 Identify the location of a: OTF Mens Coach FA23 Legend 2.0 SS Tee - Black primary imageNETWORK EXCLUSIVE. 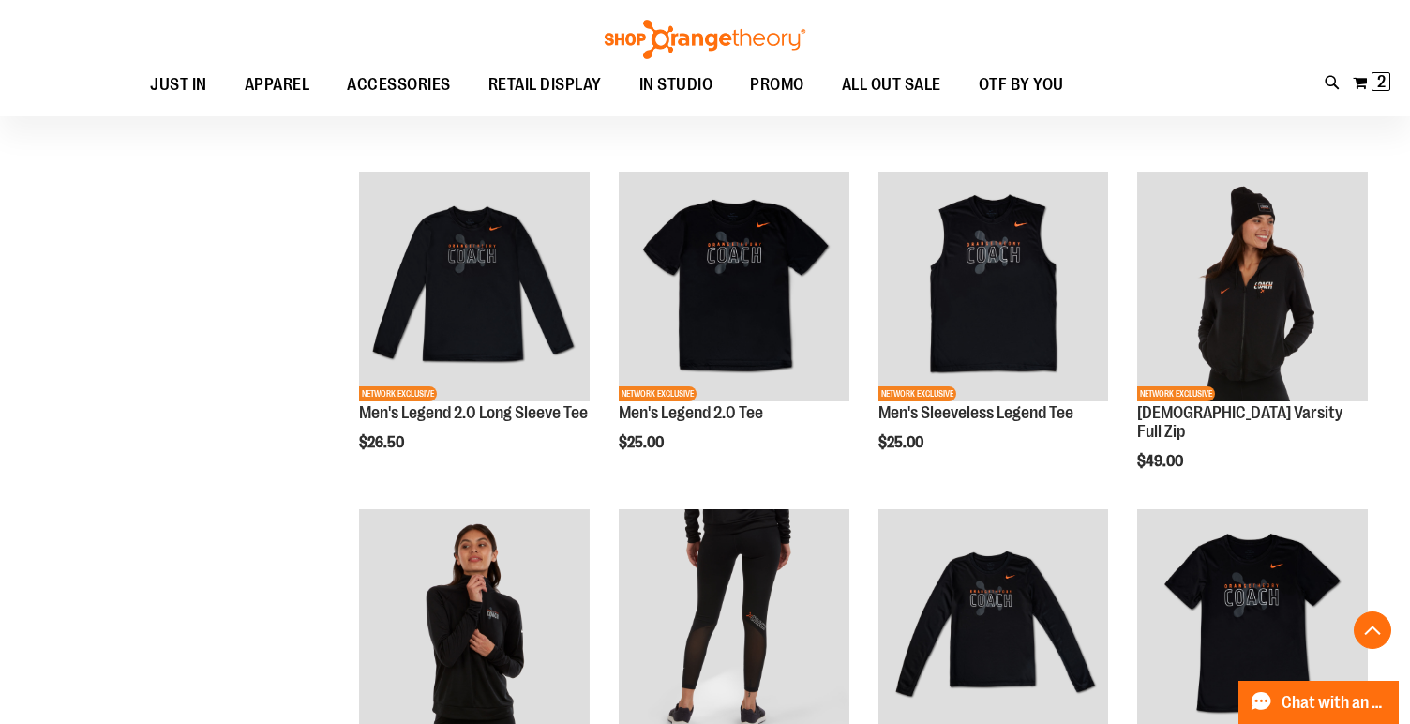
(734, 288).